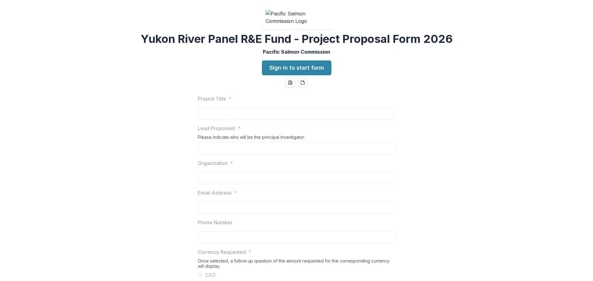  I want to click on div: Please indicate who will be the principal investigator., so click(296, 138).